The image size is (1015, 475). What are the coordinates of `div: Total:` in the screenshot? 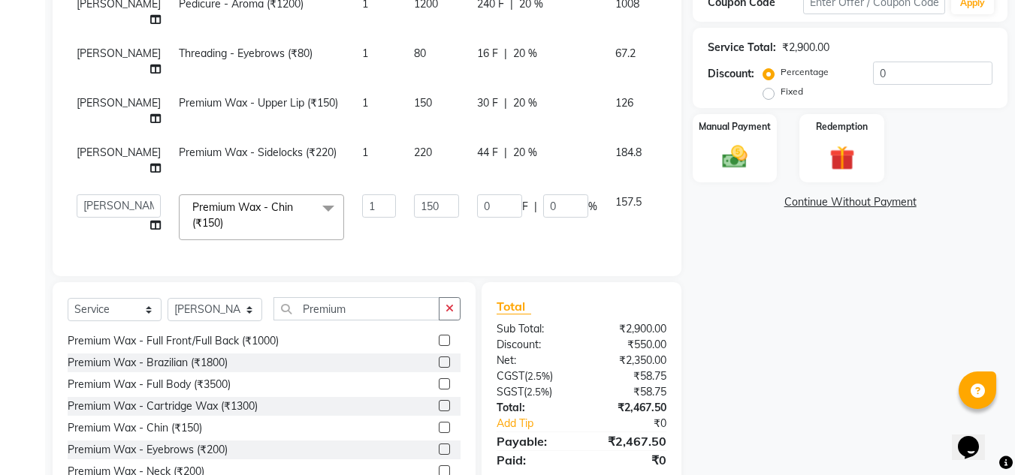 It's located at (533, 408).